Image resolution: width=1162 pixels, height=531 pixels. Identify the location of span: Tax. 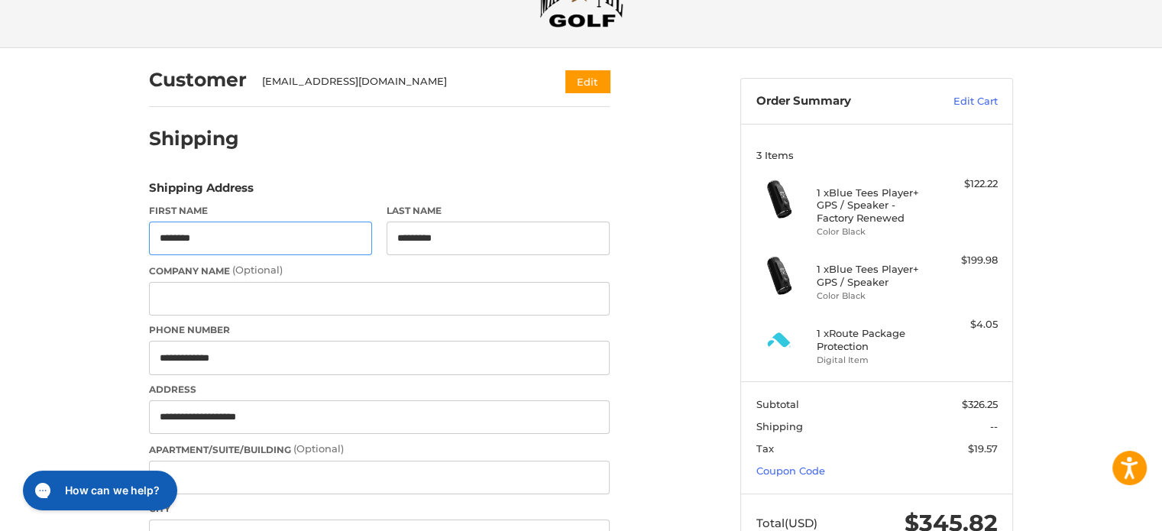
(765, 448).